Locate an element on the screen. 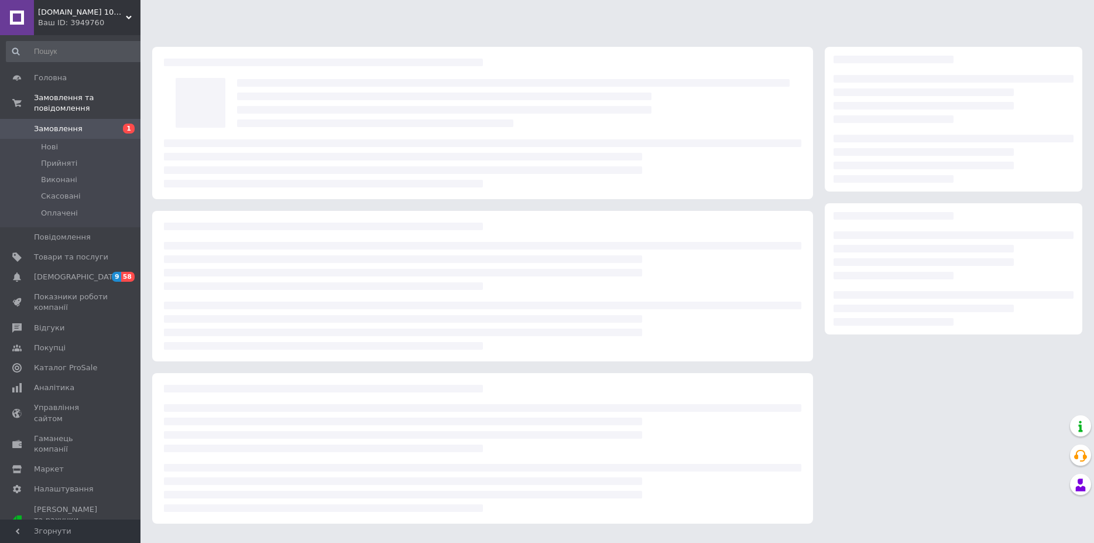 The height and width of the screenshot is (543, 1094). span: Відгуки is located at coordinates (49, 328).